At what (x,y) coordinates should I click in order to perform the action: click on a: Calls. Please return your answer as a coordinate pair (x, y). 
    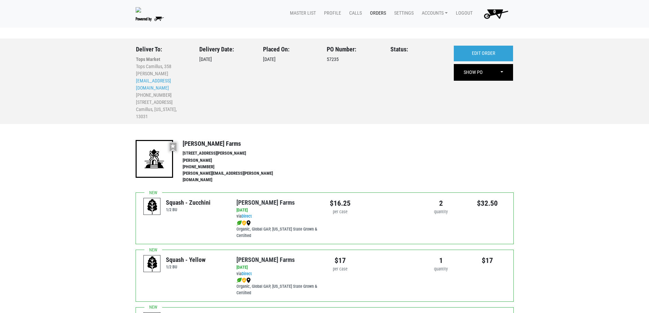
    Looking at the image, I should click on (354, 13).